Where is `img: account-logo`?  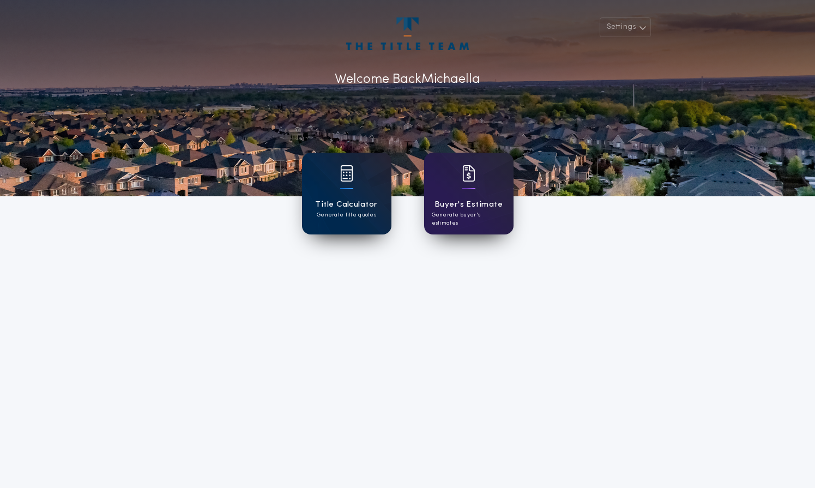 img: account-logo is located at coordinates (407, 34).